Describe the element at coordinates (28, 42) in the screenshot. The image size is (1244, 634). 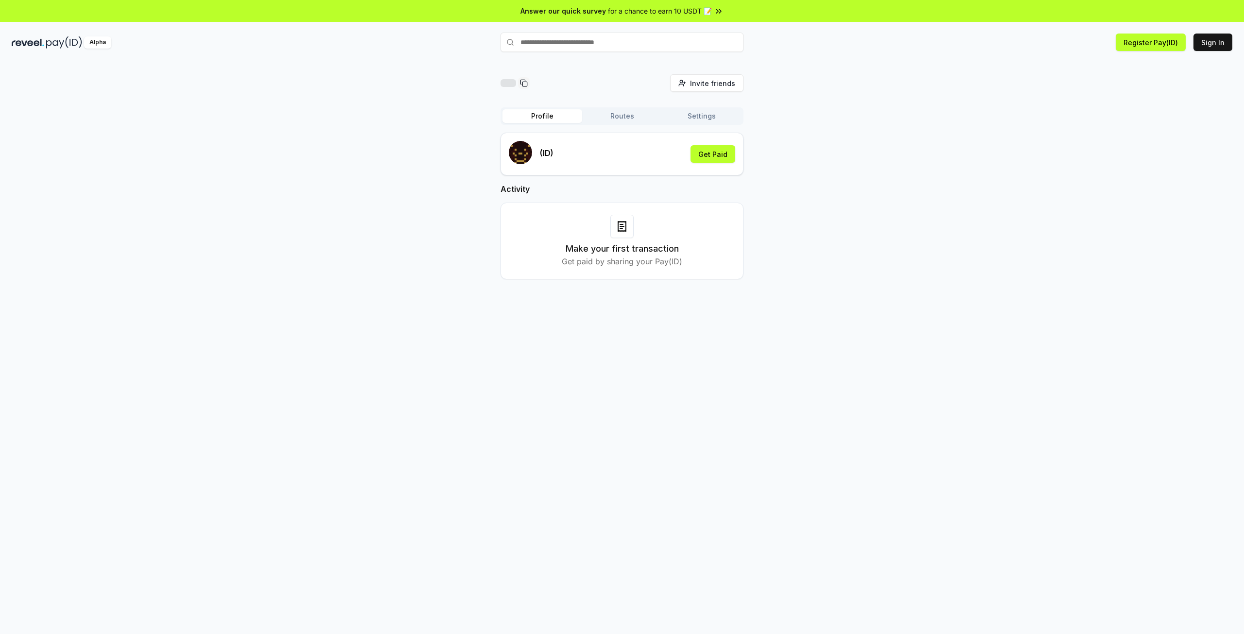
I see `img: reveel_dark` at that location.